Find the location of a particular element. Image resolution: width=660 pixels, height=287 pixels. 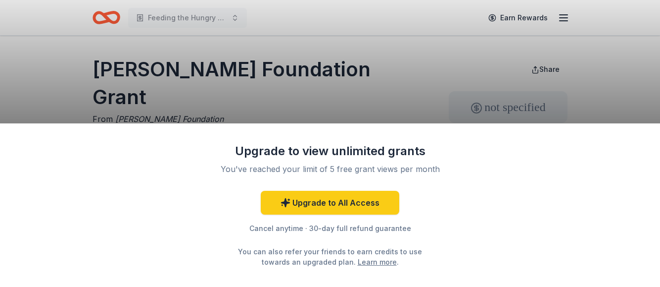

a: Upgrade to All Access is located at coordinates (330, 203).